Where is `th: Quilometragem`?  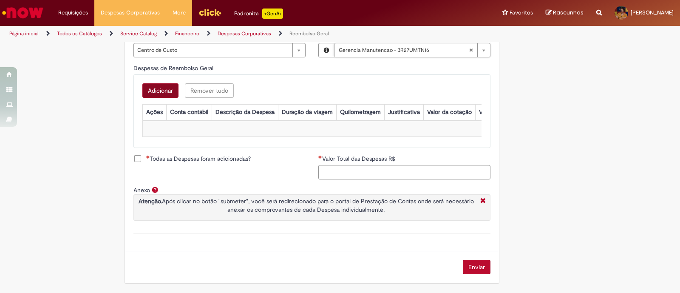
th: Quilometragem is located at coordinates (360, 112).